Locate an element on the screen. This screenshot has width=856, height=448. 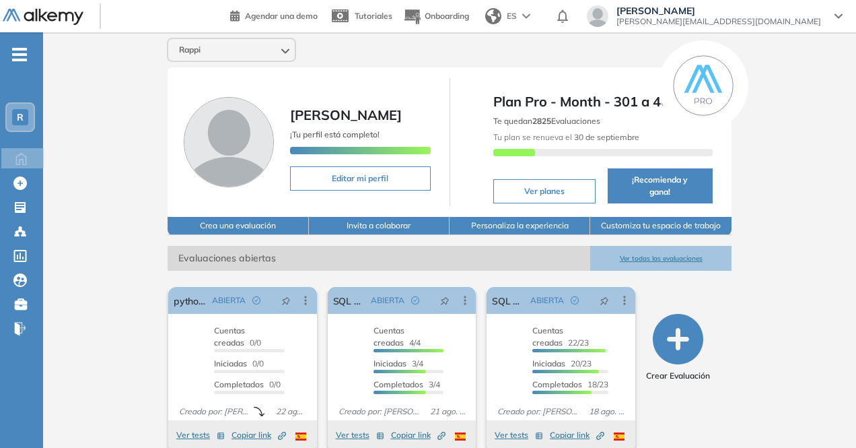
img: world is located at coordinates (493, 16).